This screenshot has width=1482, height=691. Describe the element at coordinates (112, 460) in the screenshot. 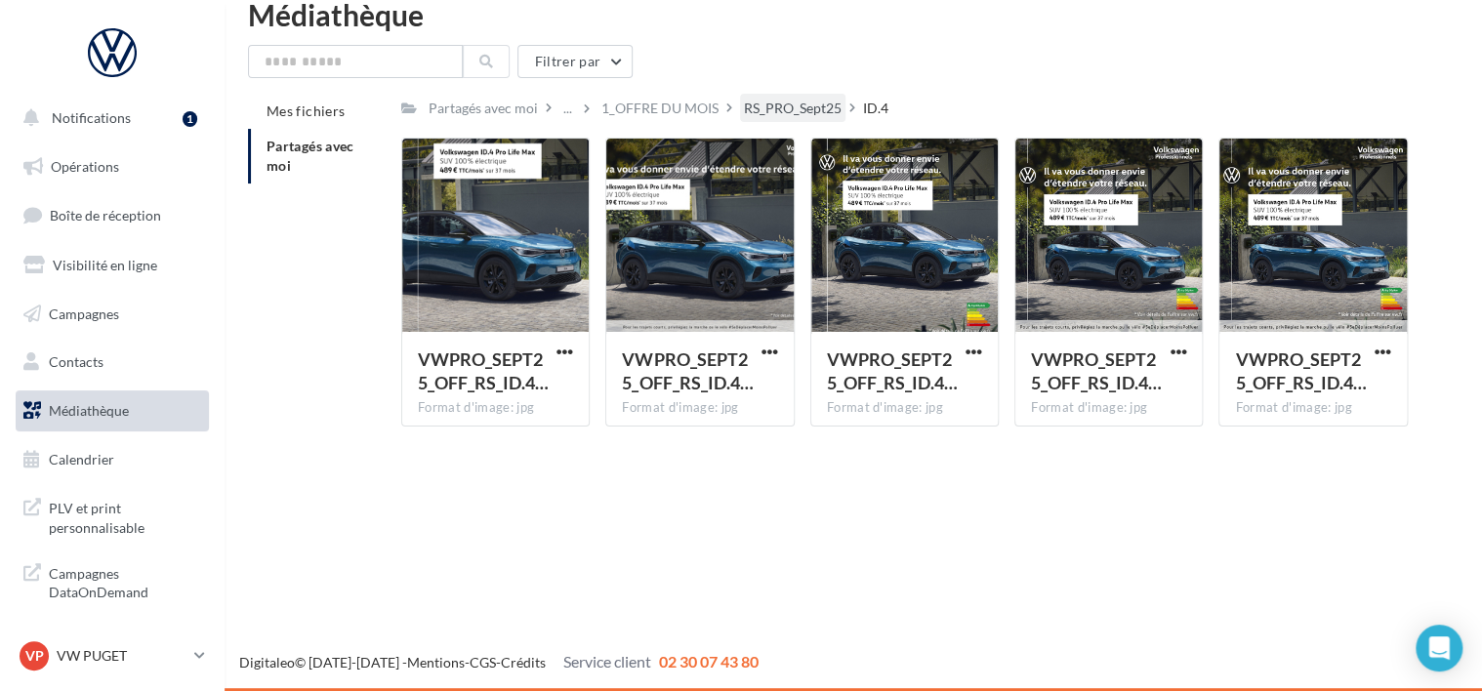

I see `a: Calendrier` at that location.